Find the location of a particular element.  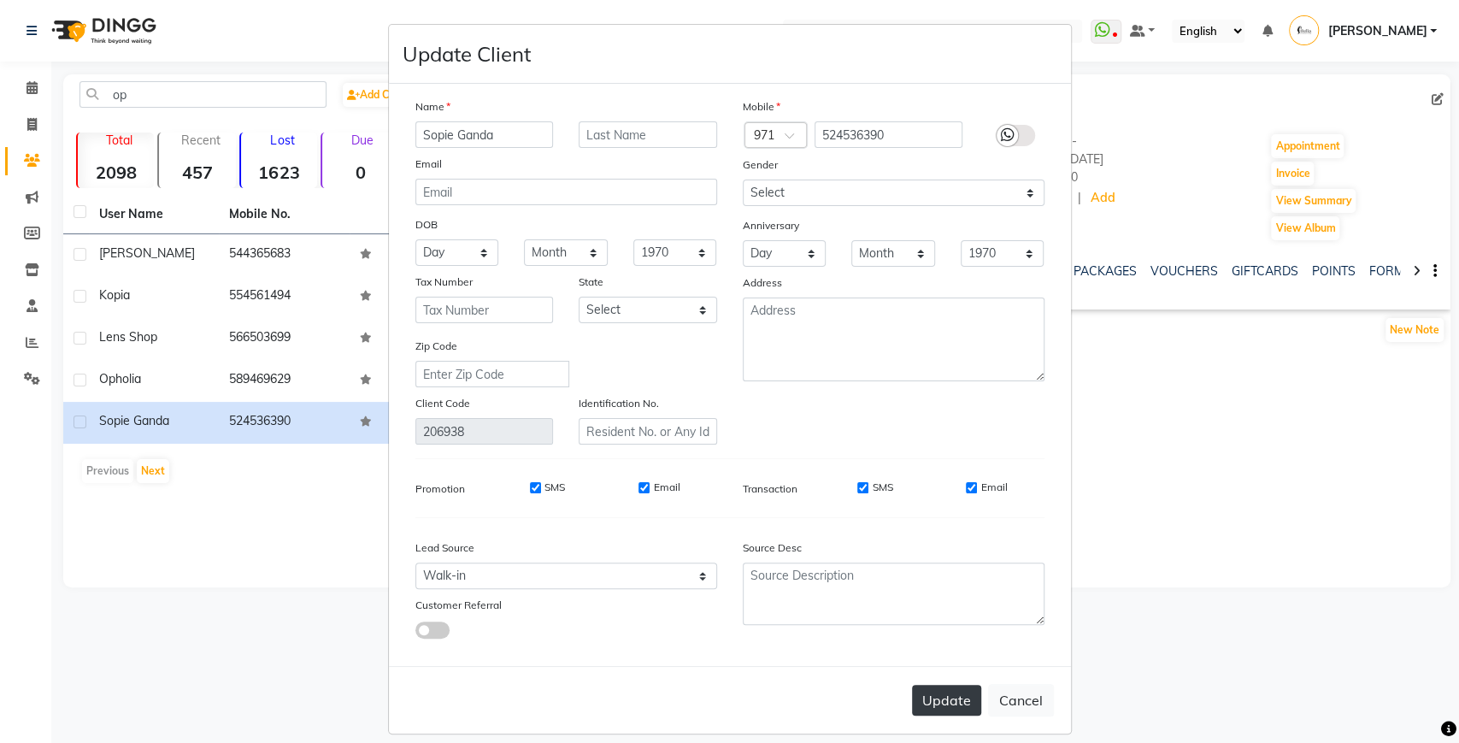

h4: Update Client is located at coordinates (467, 54).